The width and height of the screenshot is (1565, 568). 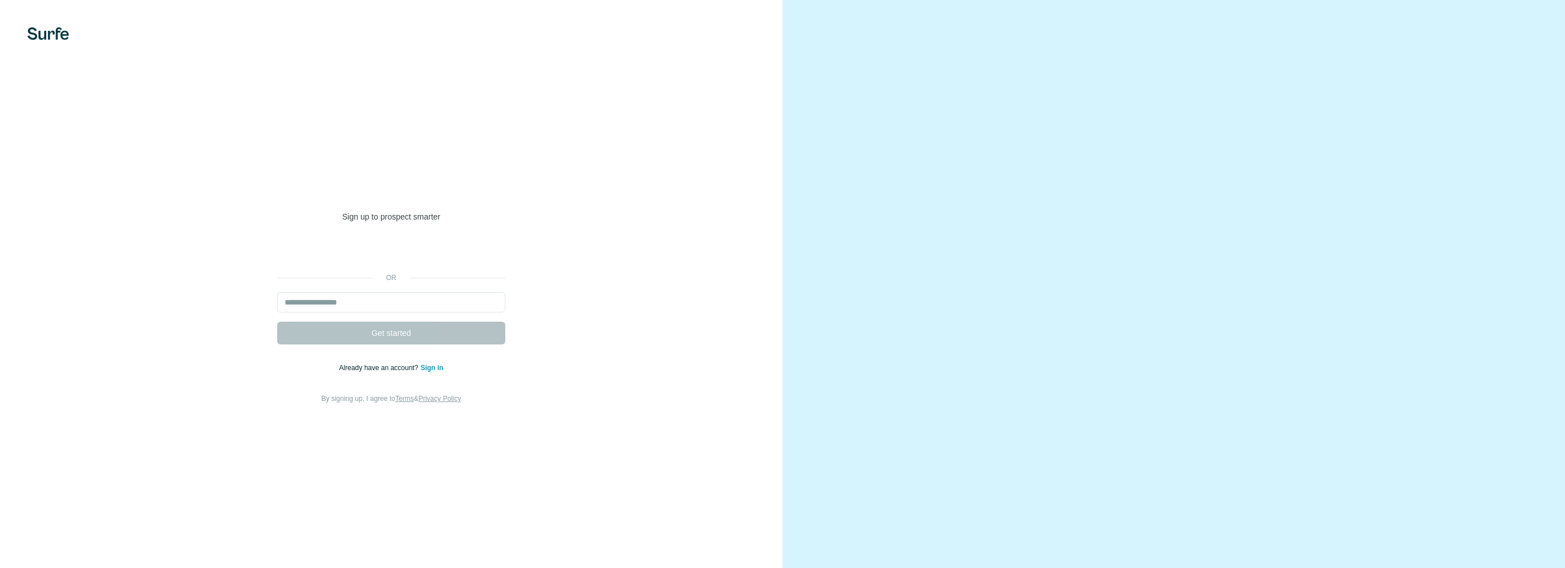 I want to click on span: By signing up, I agree to &, so click(x=391, y=399).